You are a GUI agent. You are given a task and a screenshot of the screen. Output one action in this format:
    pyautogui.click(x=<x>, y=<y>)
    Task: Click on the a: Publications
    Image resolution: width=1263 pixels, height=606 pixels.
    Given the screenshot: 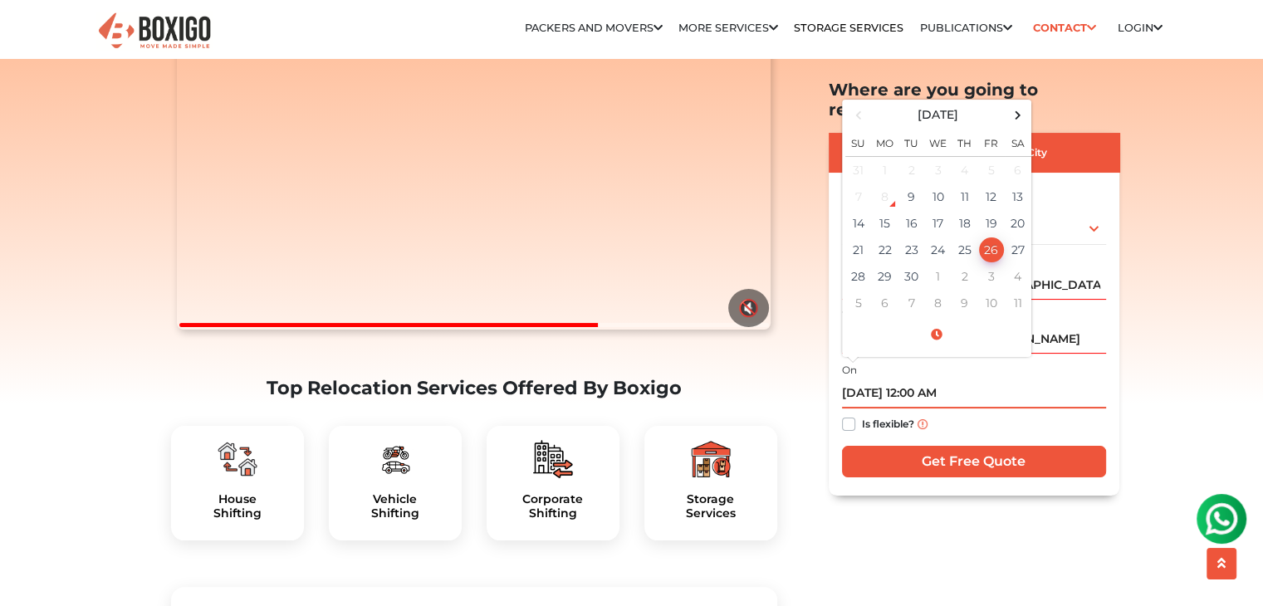 What is the action you would take?
    pyautogui.click(x=966, y=27)
    